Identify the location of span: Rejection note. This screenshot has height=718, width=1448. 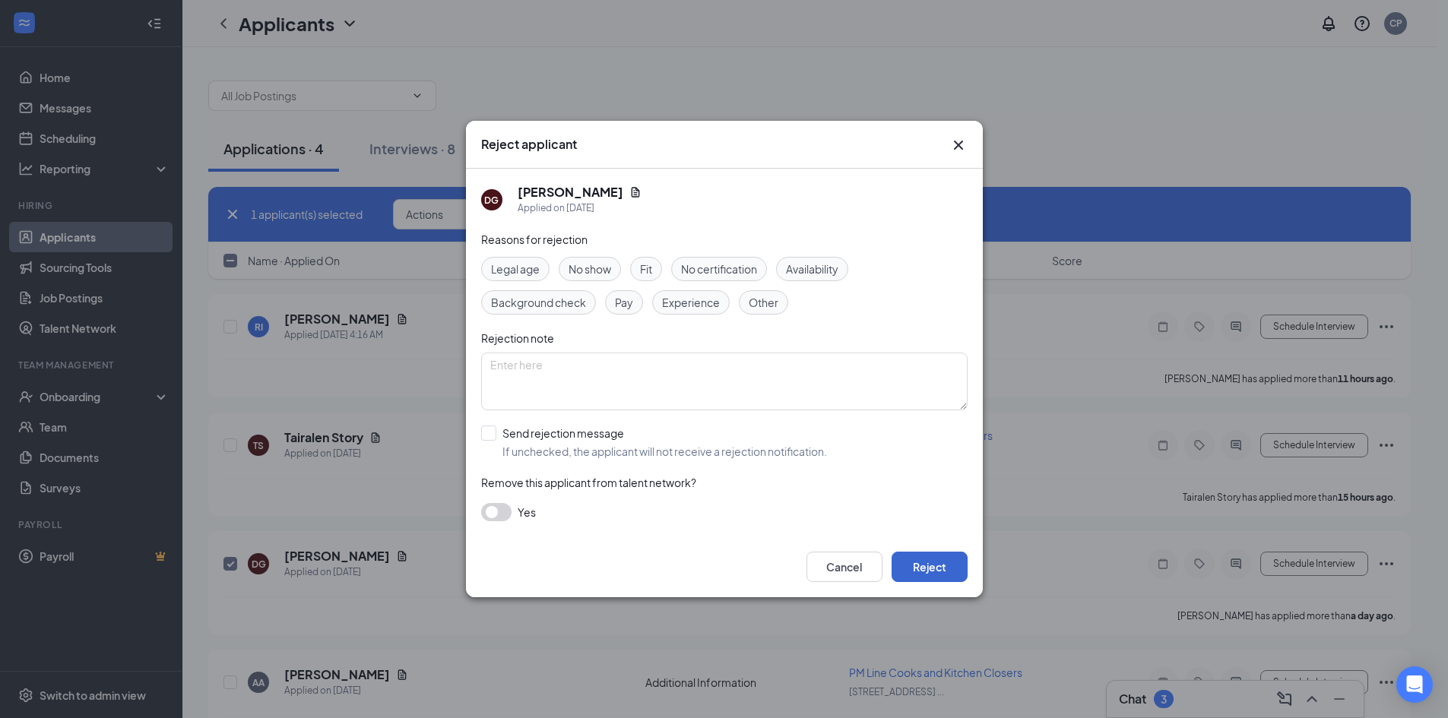
(518, 338).